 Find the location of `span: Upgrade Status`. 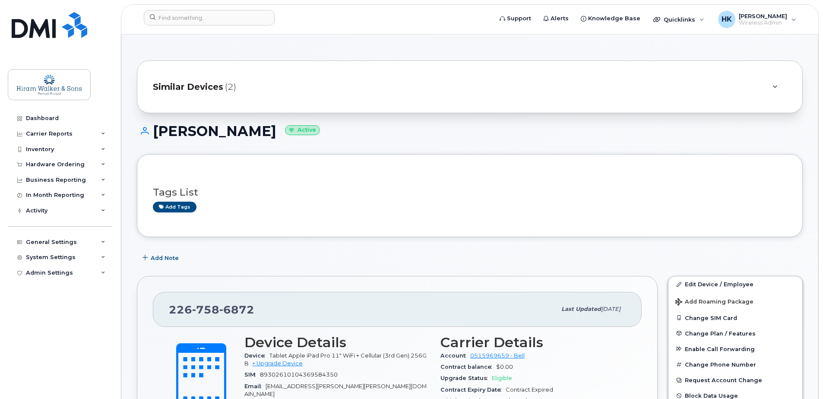

span: Upgrade Status is located at coordinates (466, 378).